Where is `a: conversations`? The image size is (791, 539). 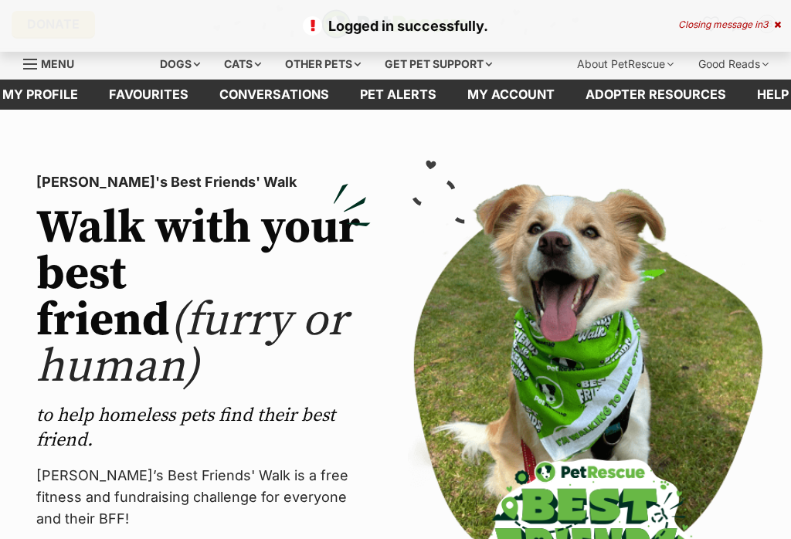
a: conversations is located at coordinates (274, 94).